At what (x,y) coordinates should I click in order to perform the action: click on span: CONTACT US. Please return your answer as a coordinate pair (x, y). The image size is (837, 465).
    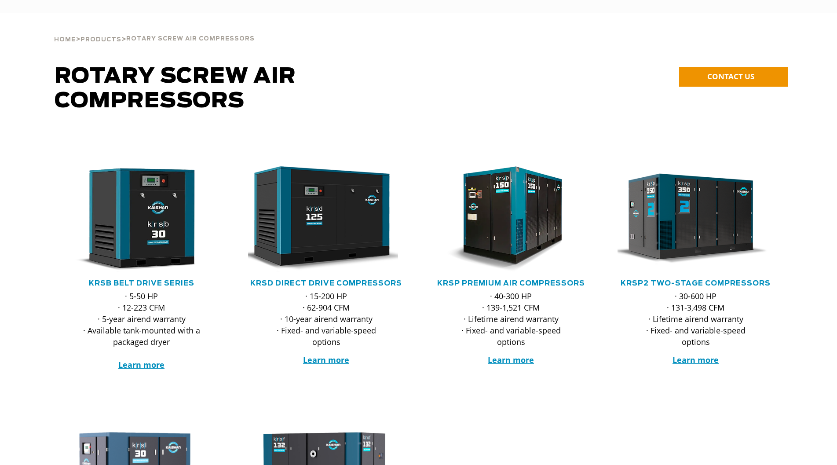
    Looking at the image, I should click on (730, 76).